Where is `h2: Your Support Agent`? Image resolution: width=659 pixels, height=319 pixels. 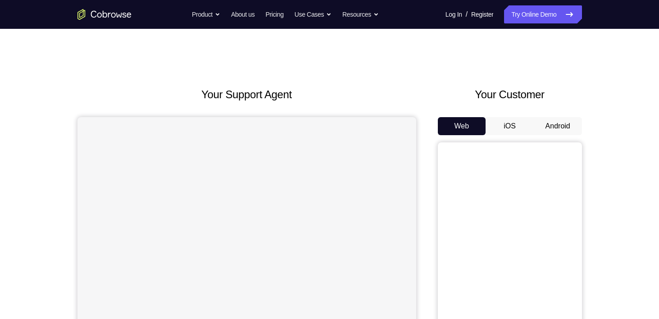
h2: Your Support Agent is located at coordinates (247, 95).